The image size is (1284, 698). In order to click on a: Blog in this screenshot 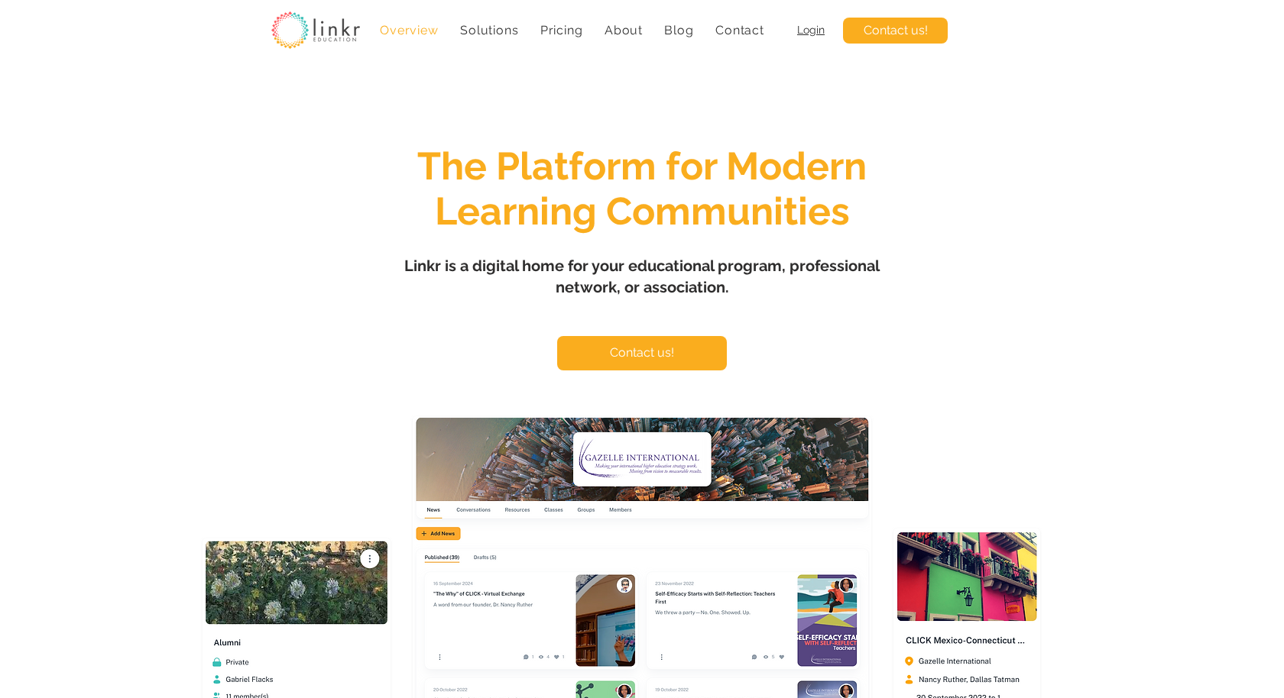, I will do `click(679, 30)`.